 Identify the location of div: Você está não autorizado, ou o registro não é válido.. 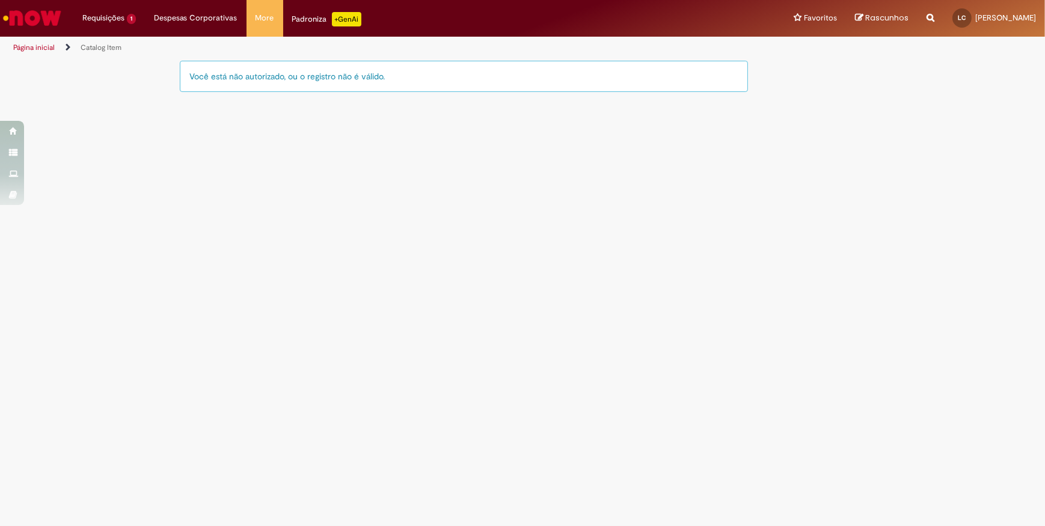
(463, 76).